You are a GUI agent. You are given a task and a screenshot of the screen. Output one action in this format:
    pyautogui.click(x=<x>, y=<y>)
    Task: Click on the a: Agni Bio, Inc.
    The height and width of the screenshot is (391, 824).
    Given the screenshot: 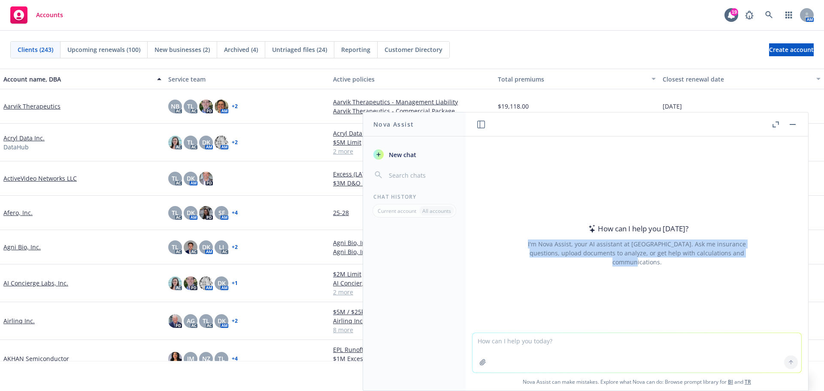 What is the action you would take?
    pyautogui.click(x=22, y=247)
    